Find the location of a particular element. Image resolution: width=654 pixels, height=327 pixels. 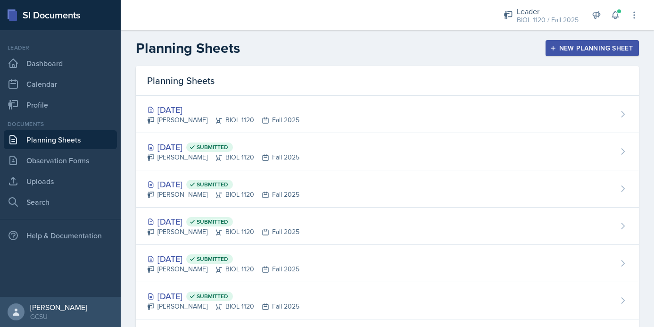

h2: Planning Sheets is located at coordinates (188, 48).